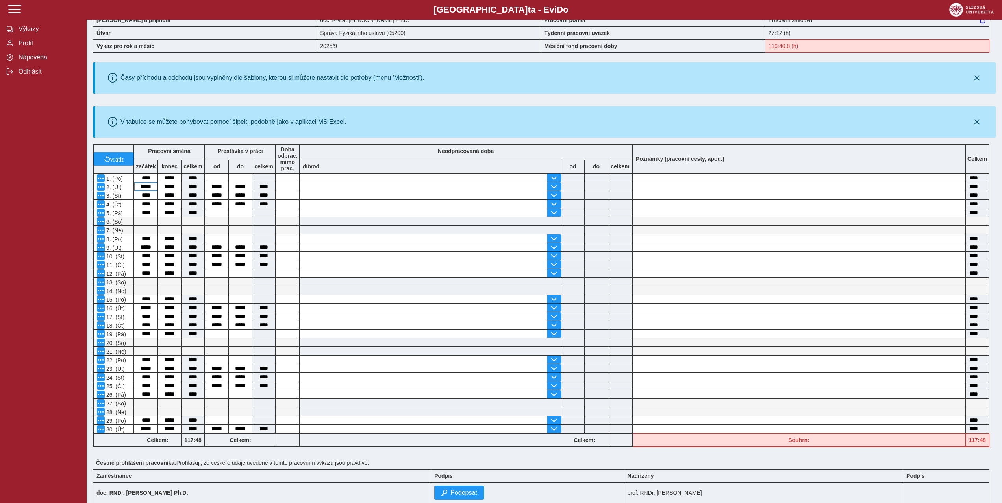 The width and height of the screenshot is (1002, 503). Describe the element at coordinates (240, 151) in the screenshot. I see `b: Přestávka v práci` at that location.